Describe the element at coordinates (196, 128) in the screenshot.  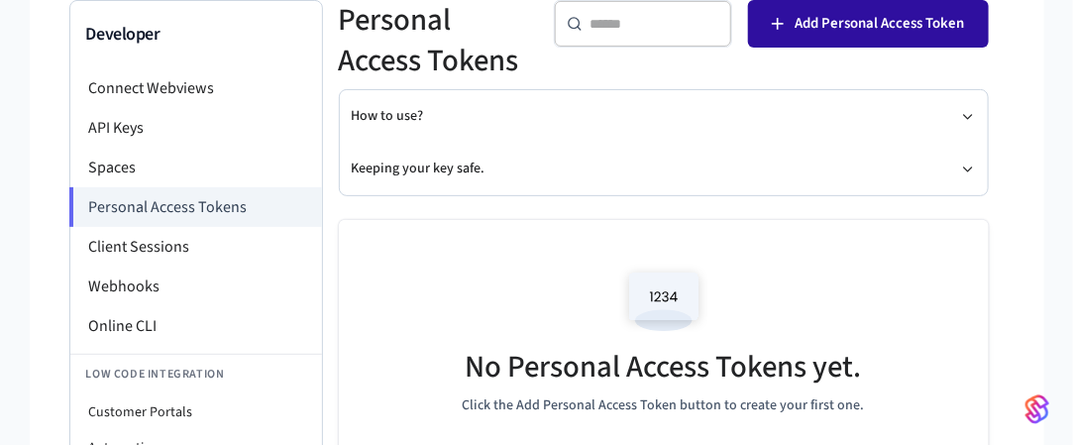
I see `li: API Keys` at that location.